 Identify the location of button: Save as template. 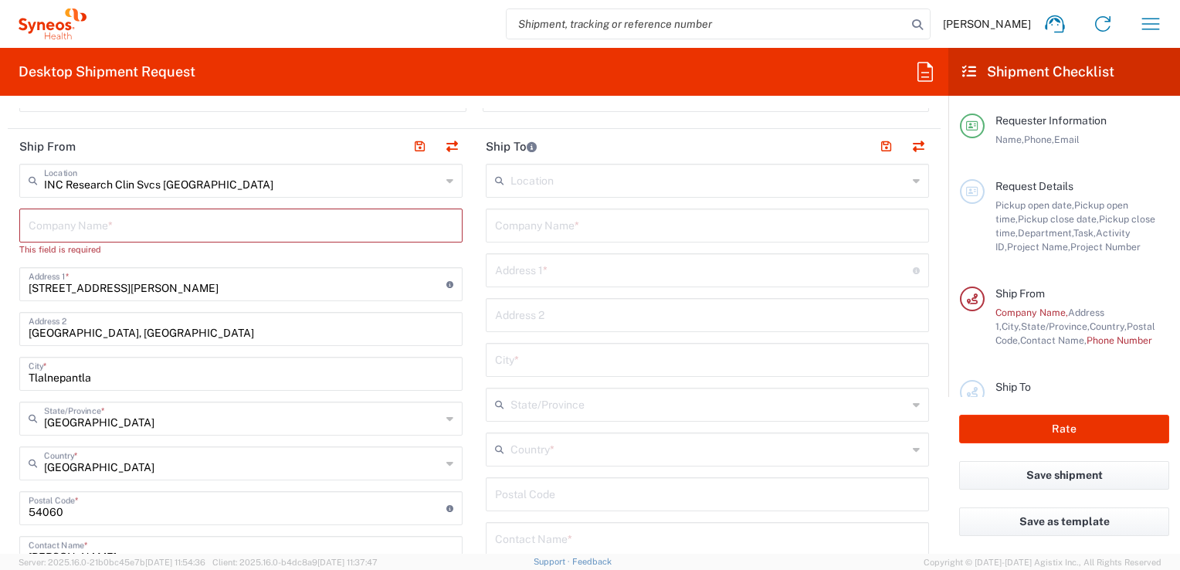
(1065, 521).